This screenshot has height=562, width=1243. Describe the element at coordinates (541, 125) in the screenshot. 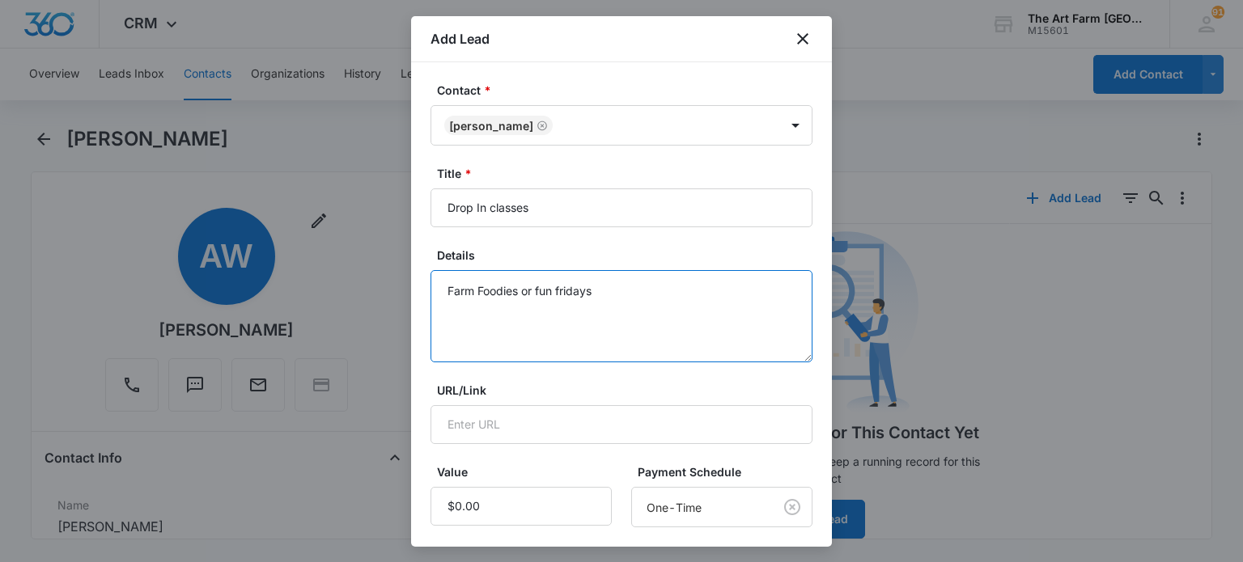

I see `div: Remove Alexis Weinstein` at that location.